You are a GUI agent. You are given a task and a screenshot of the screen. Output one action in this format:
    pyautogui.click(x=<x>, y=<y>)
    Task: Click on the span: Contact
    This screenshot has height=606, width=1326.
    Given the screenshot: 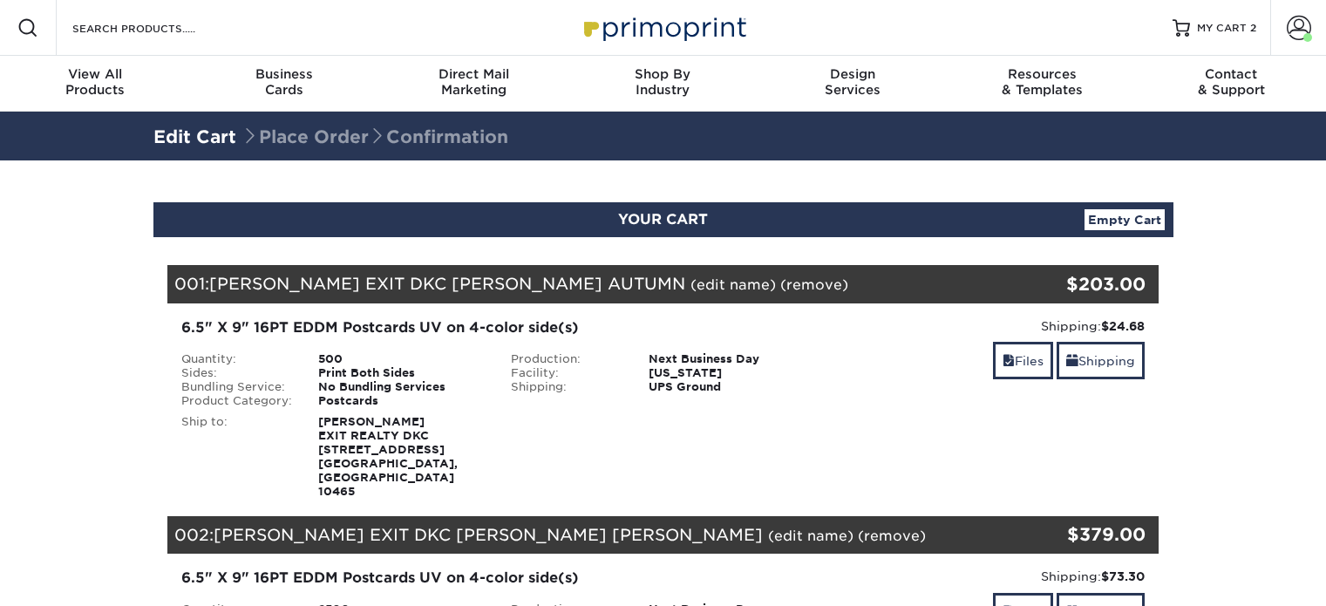 What is the action you would take?
    pyautogui.click(x=1231, y=74)
    